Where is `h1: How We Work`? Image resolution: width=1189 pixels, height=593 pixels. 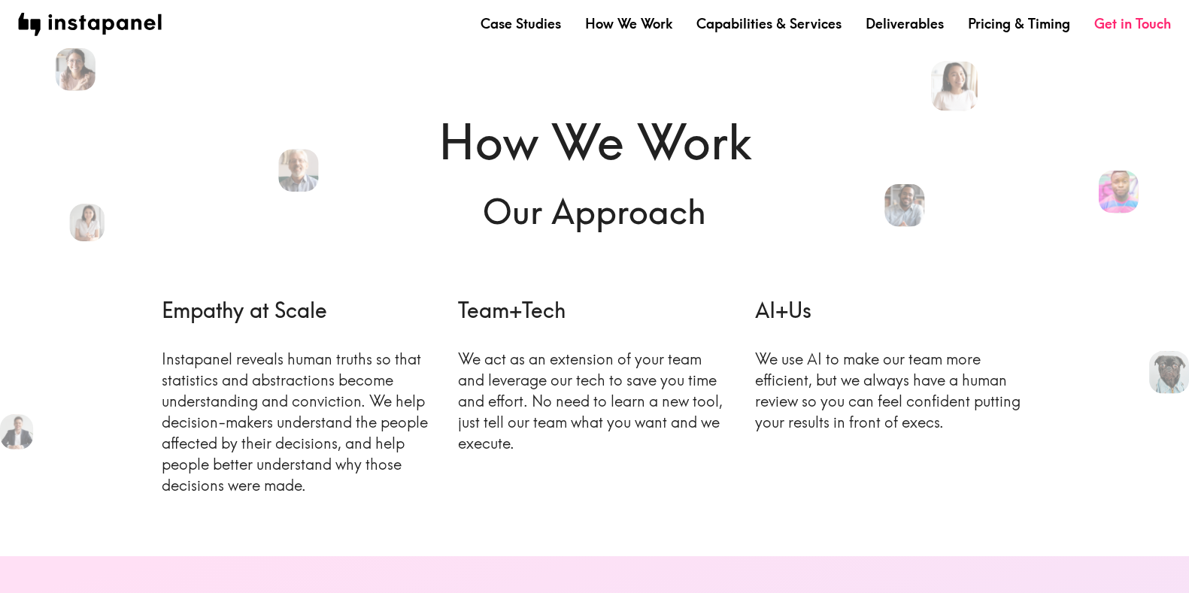 h1: How We Work is located at coordinates (595, 142).